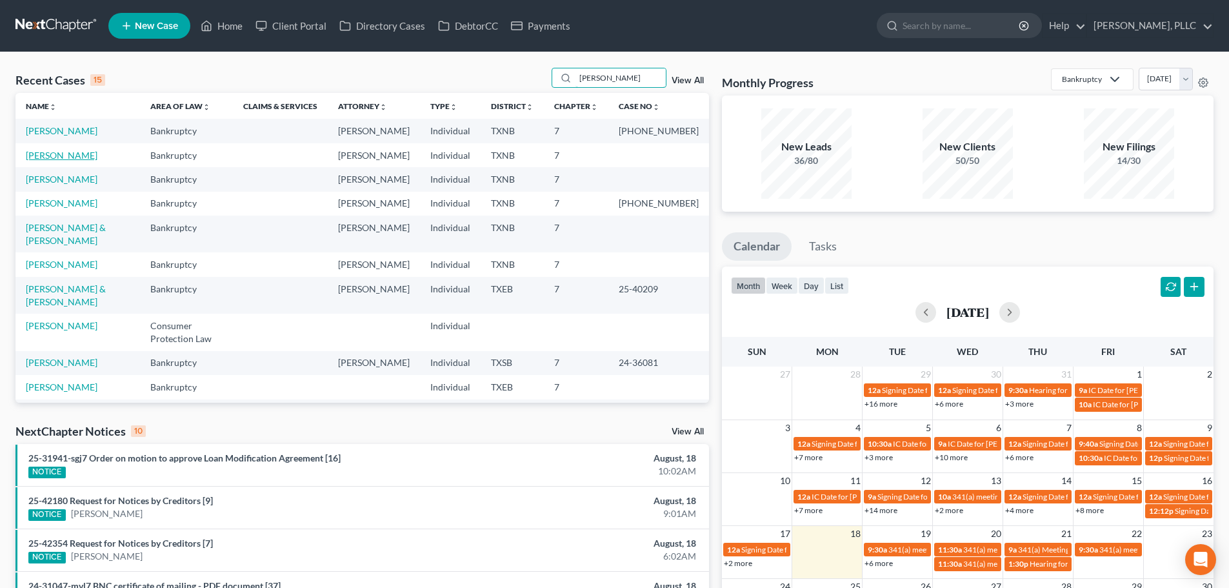 This screenshot has width=1229, height=588. What do you see at coordinates (1162, 511) in the screenshot?
I see `span: 12:12p` at bounding box center [1162, 511].